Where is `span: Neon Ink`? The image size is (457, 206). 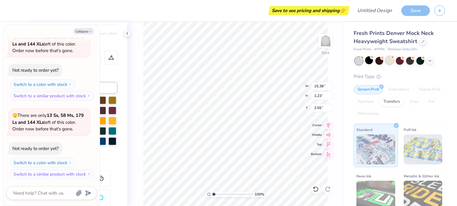 span: Neon Ink is located at coordinates (364, 176).